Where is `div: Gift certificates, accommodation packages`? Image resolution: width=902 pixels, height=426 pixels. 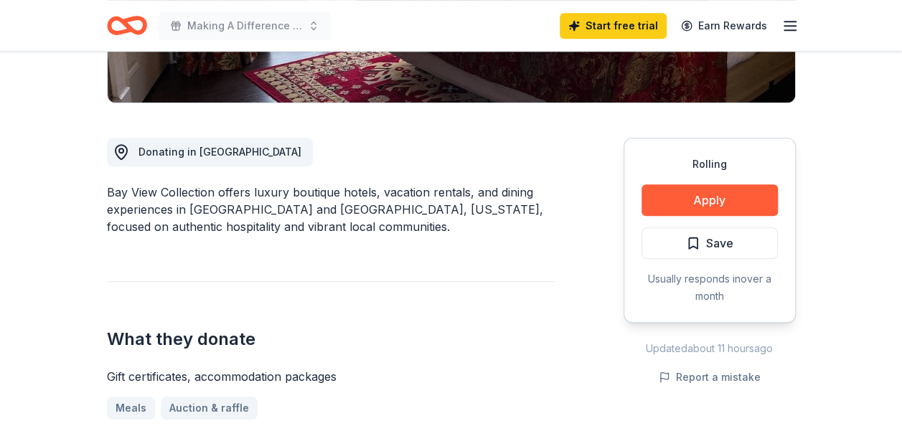
div: Gift certificates, accommodation packages is located at coordinates (331, 377).